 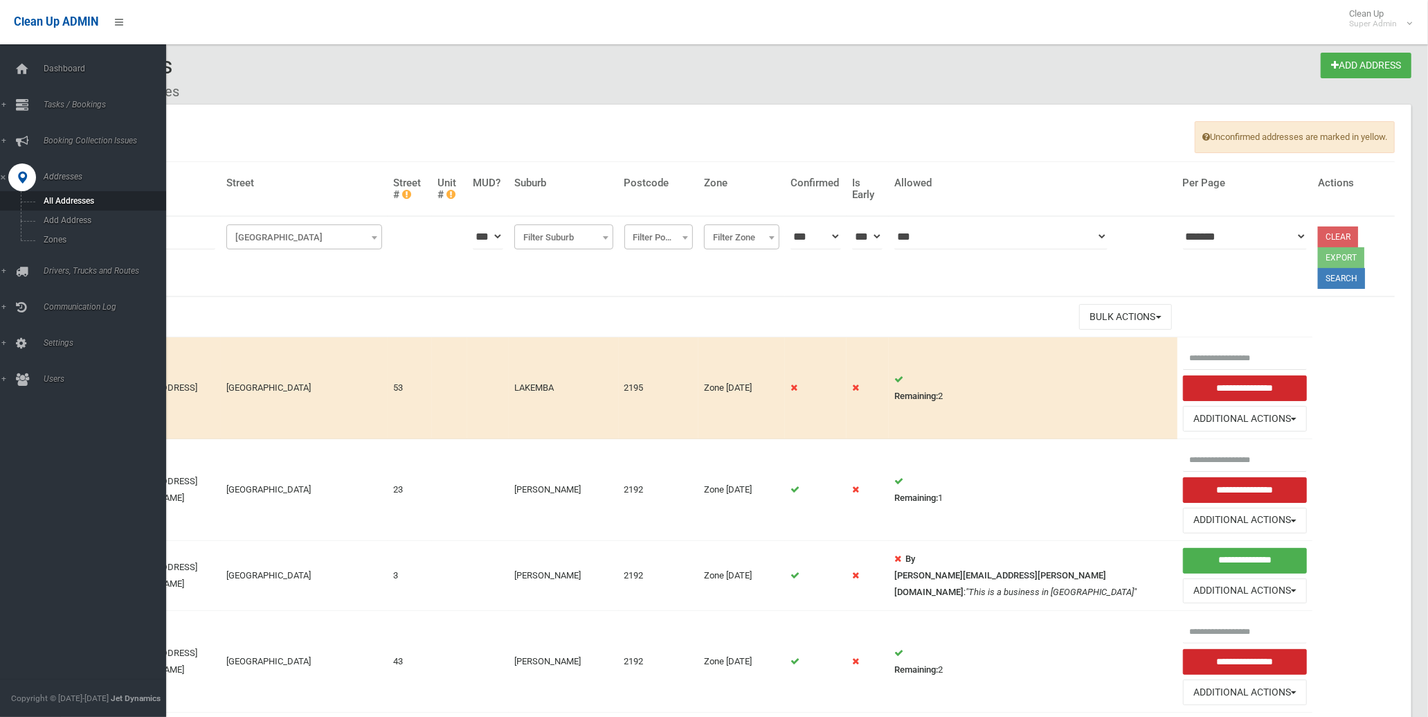 What do you see at coordinates (109, 343) in the screenshot?
I see `span: Settings` at bounding box center [109, 343].